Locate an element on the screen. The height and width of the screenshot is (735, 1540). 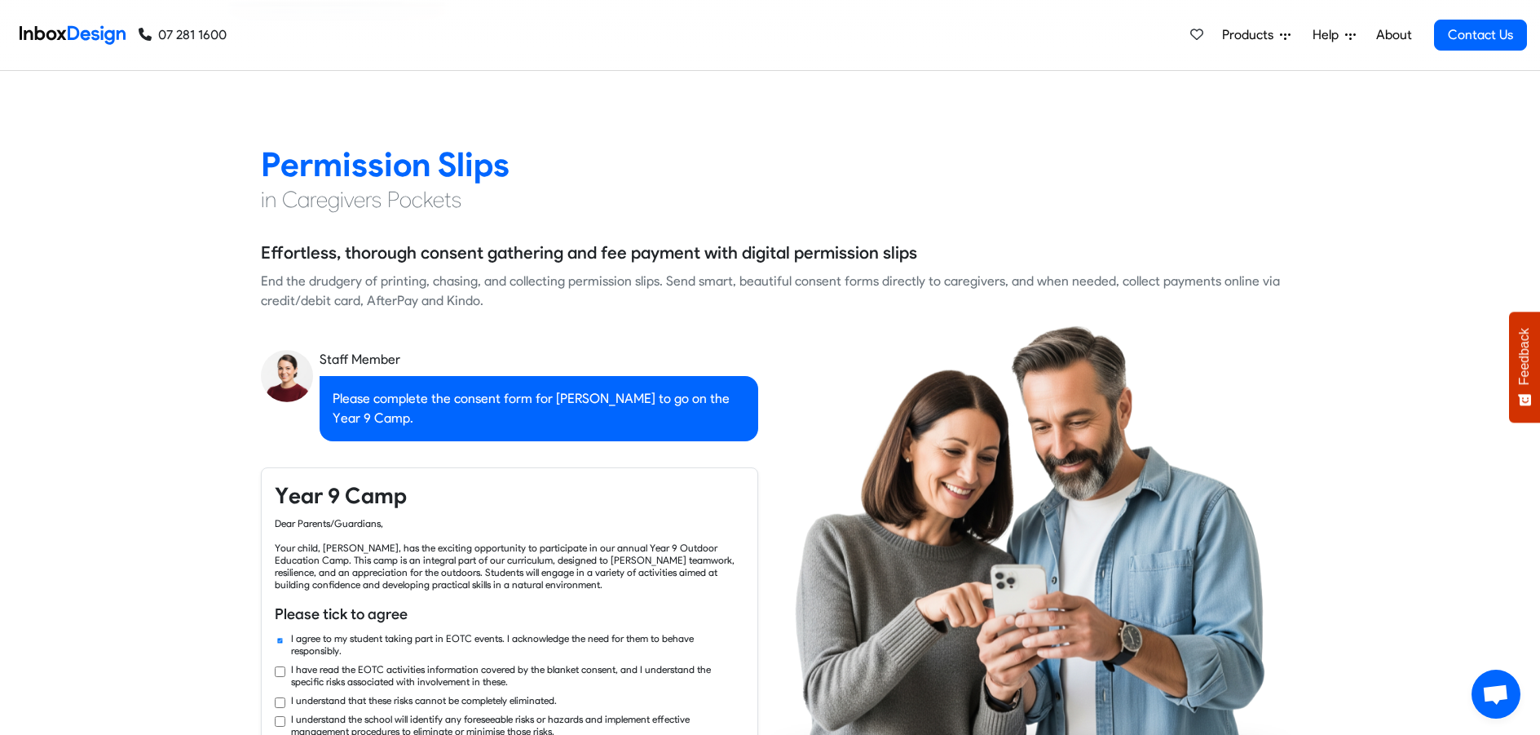
h6: Please tick to agree is located at coordinates (510, 614).